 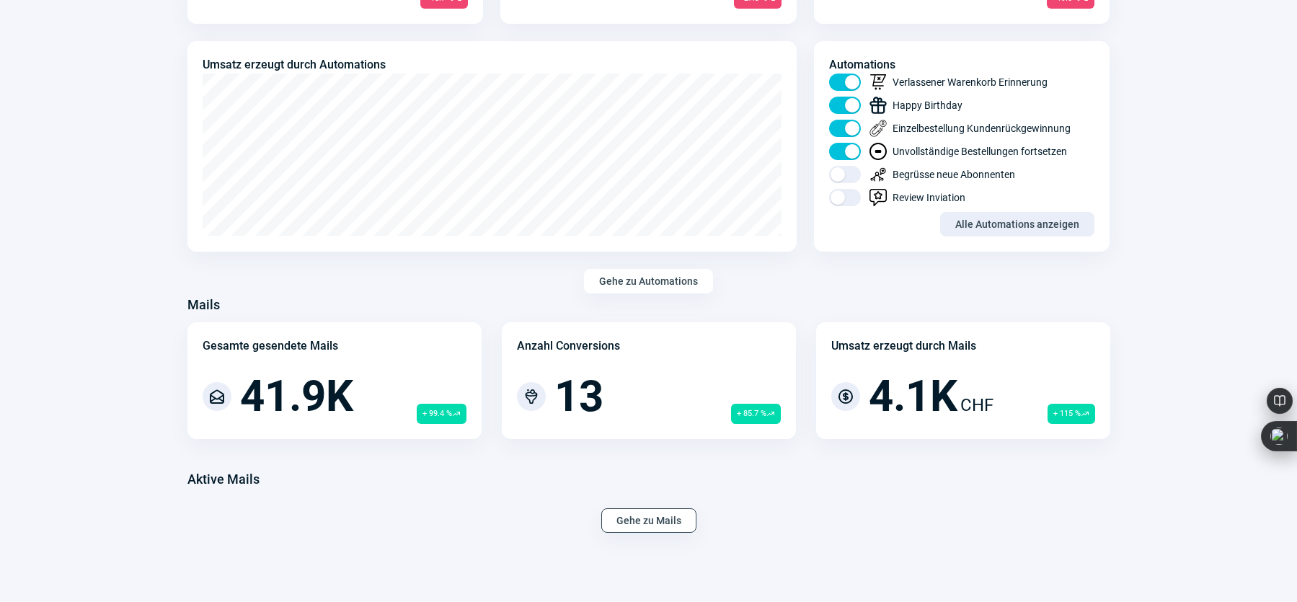 I want to click on div: Umsatz erzeugt durch Automations, so click(x=294, y=65).